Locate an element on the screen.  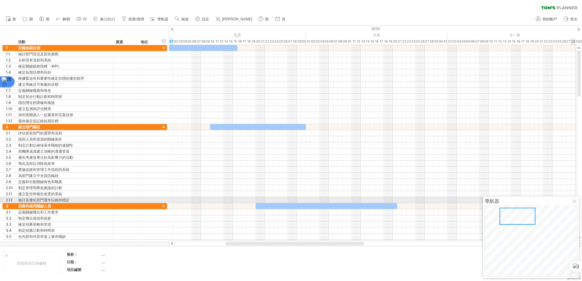
div: Tuesday, 11 November 2025 is located at coordinates (495, 41).